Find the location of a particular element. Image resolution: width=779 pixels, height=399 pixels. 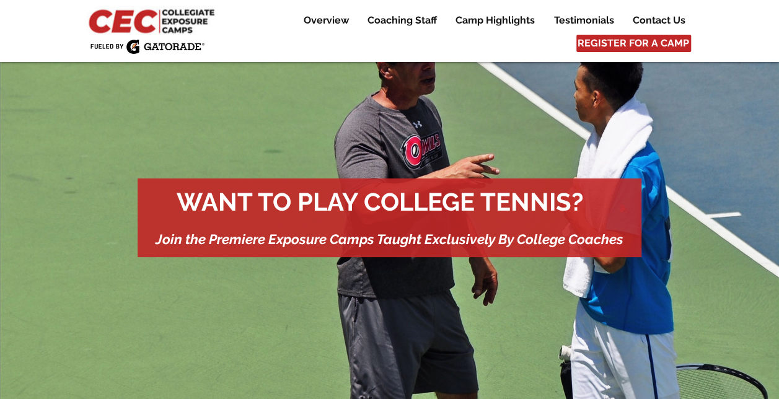

a: Contact Us is located at coordinates (659, 20).